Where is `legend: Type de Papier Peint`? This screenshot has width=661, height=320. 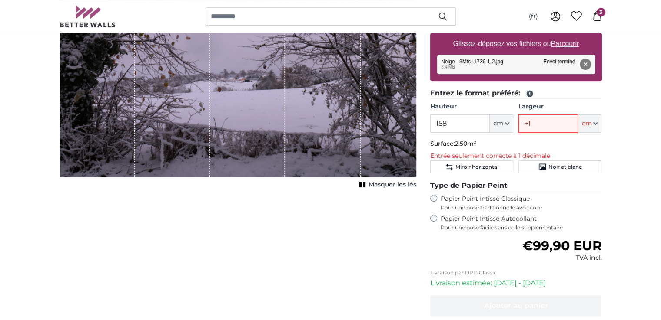 legend: Type de Papier Peint is located at coordinates (515, 186).